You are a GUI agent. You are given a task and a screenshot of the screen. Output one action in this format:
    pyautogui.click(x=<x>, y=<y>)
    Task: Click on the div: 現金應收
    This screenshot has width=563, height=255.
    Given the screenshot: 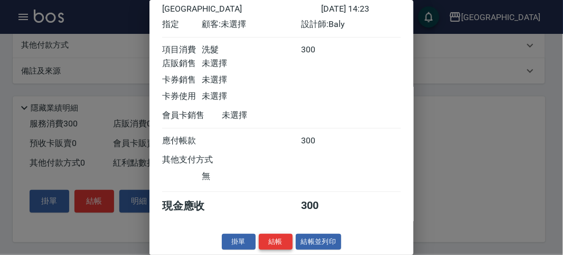 What is the action you would take?
    pyautogui.click(x=192, y=206)
    